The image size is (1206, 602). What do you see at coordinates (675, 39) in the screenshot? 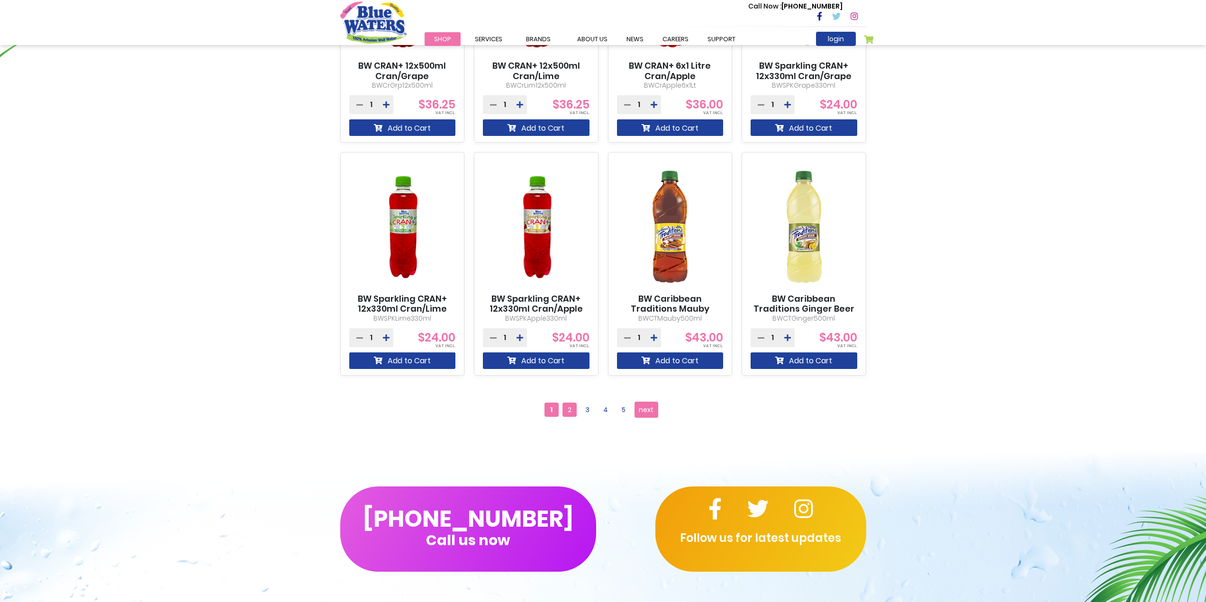
I see `a: careers` at bounding box center [675, 39].